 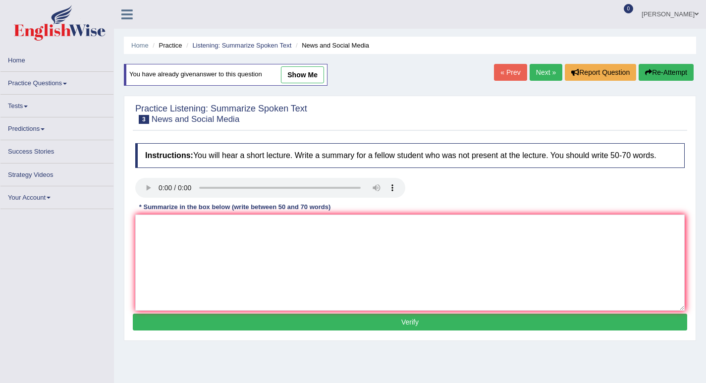 What do you see at coordinates (144, 119) in the screenshot?
I see `span: 3` at bounding box center [144, 119].